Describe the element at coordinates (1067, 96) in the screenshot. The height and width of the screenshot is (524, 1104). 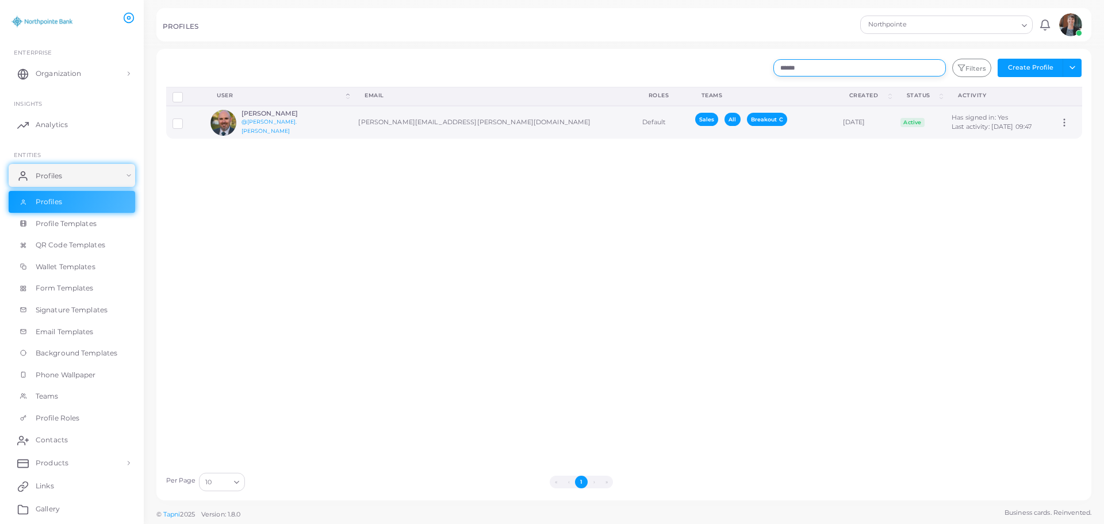
I see `th: Action` at that location.